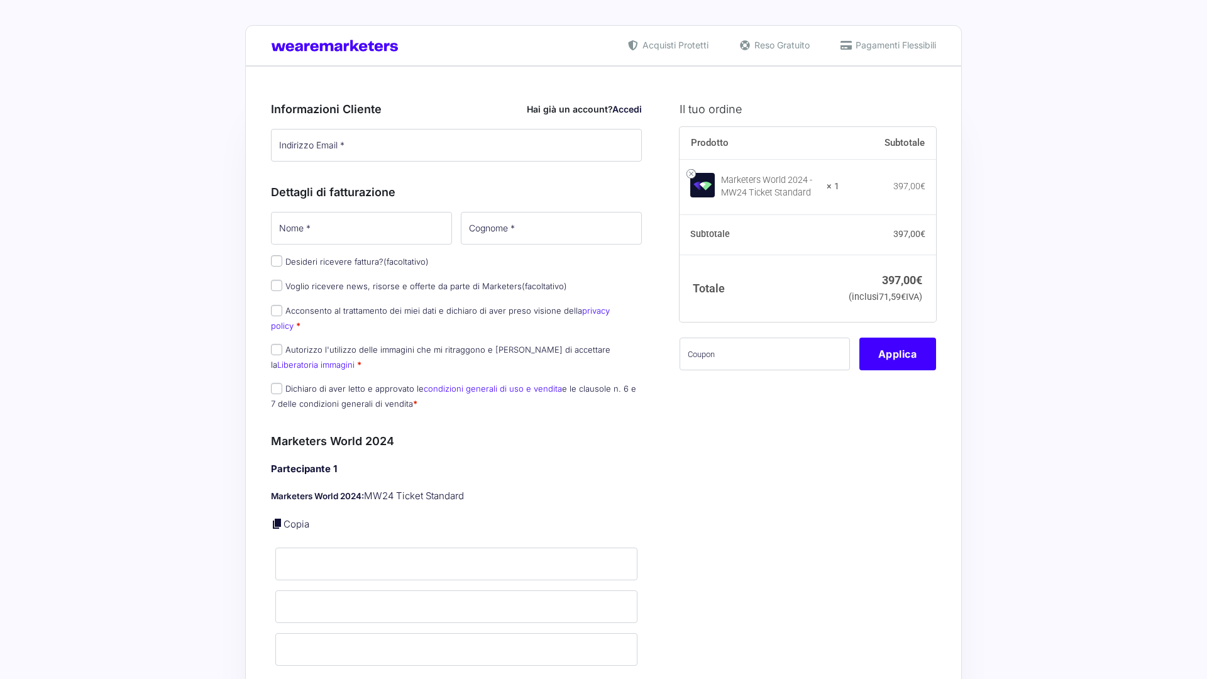  I want to click on a: Liberatoria immagini, so click(316, 365).